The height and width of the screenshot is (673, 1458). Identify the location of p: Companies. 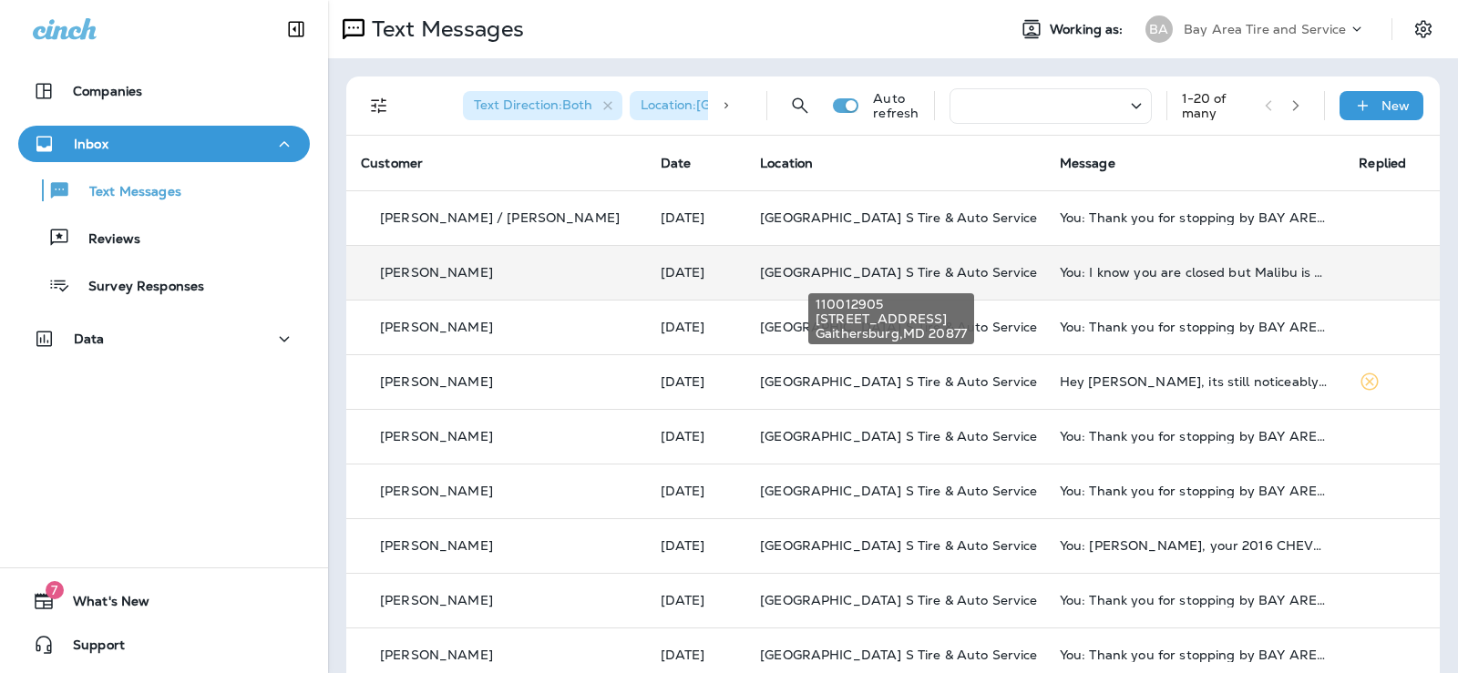
(108, 91).